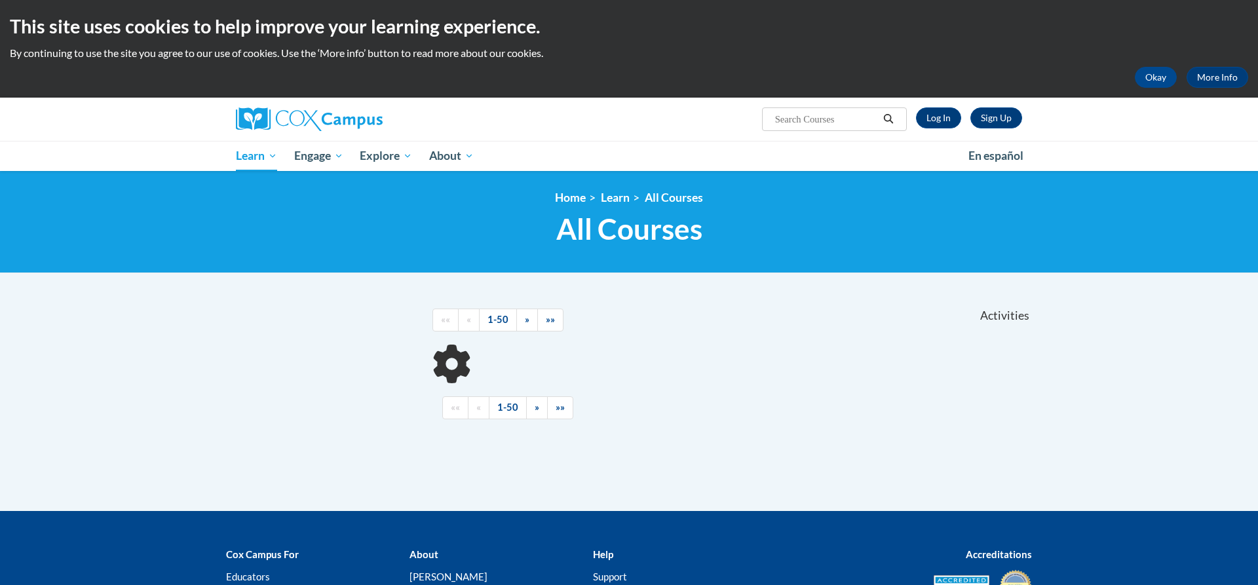 This screenshot has height=585, width=1258. Describe the element at coordinates (452, 156) in the screenshot. I see `span: About` at that location.